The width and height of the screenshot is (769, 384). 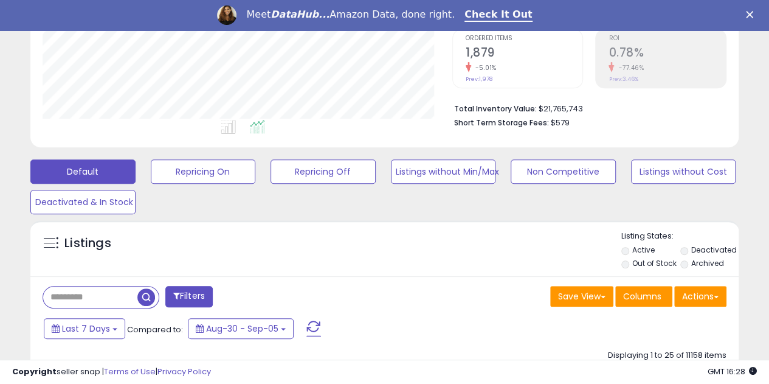 I want to click on li: $21,765,743, so click(x=585, y=108).